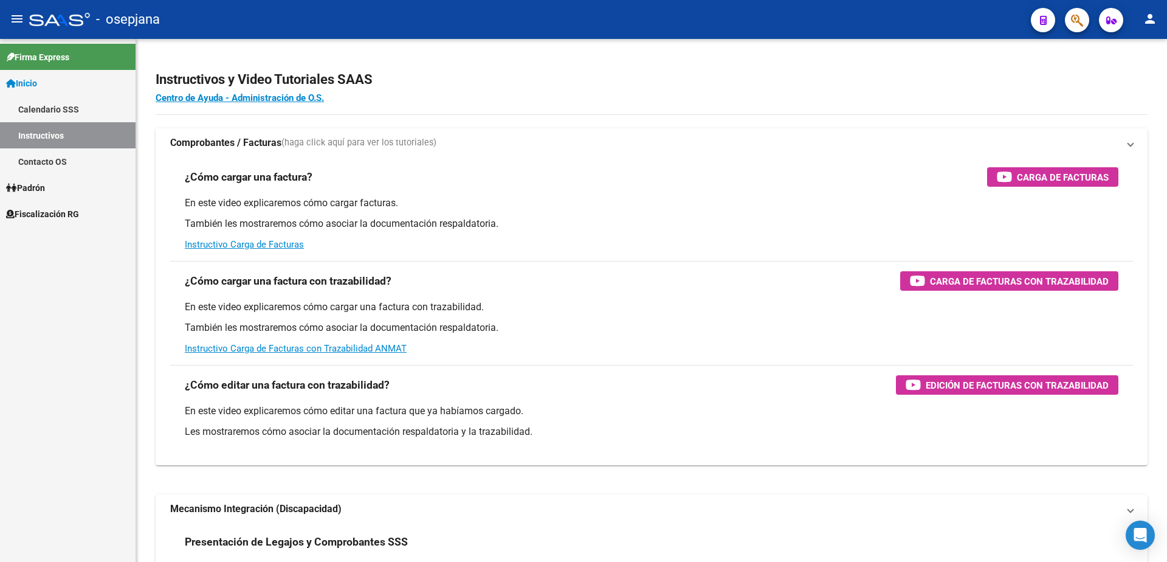  What do you see at coordinates (652, 311) in the screenshot?
I see `div: Comprobantes / Facturas(haga click aquí para ver los tutoriales)` at bounding box center [652, 311].